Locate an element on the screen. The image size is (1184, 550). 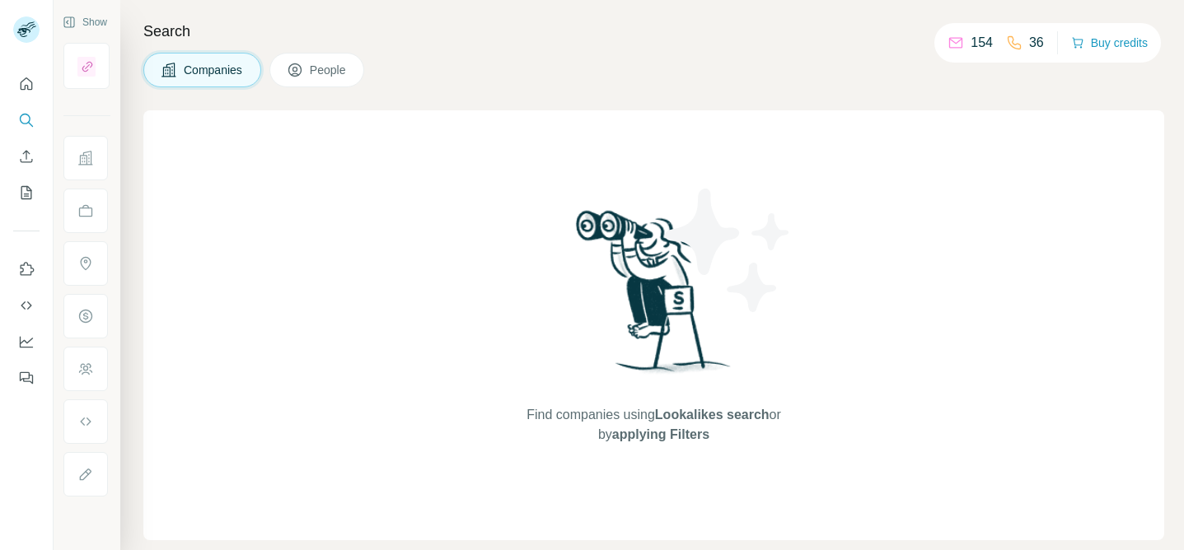
button: Buy credits is located at coordinates (1109, 43).